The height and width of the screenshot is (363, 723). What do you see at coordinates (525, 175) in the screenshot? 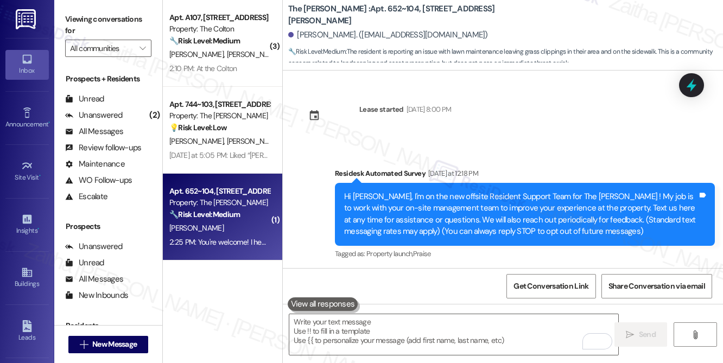
I see `div: Residesk Automated Survey` at bounding box center [525, 175].